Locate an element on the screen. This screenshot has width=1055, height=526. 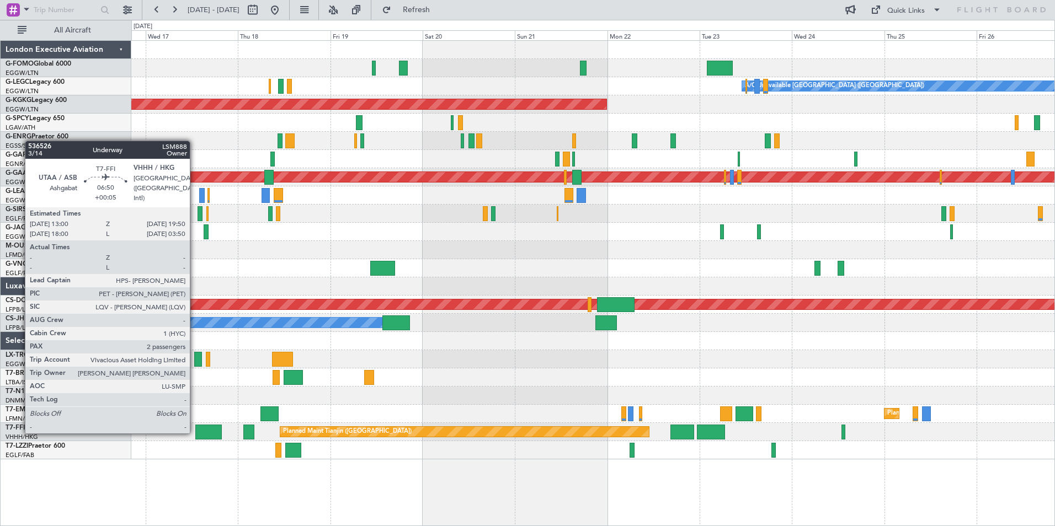
span: Refresh is located at coordinates (417, 10).